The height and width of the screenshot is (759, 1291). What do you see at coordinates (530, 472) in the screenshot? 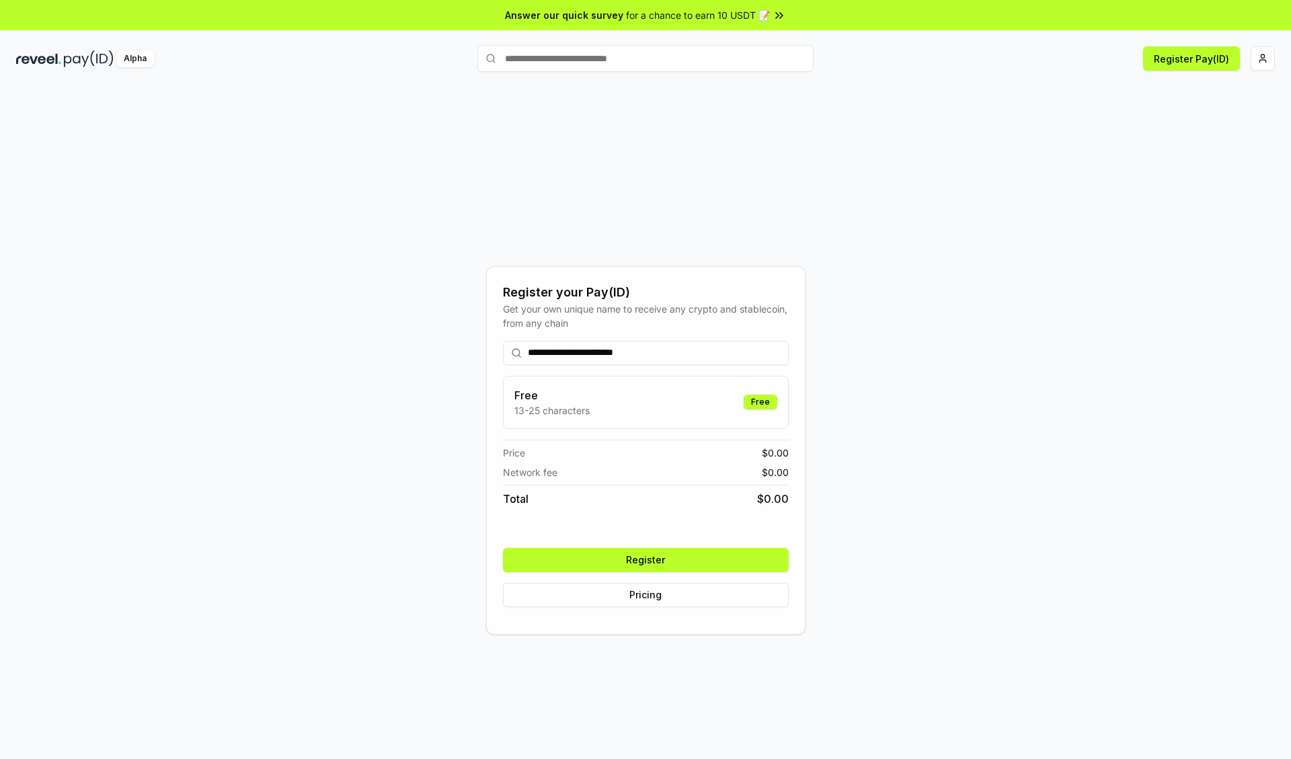
I see `span: Network fee` at bounding box center [530, 472].